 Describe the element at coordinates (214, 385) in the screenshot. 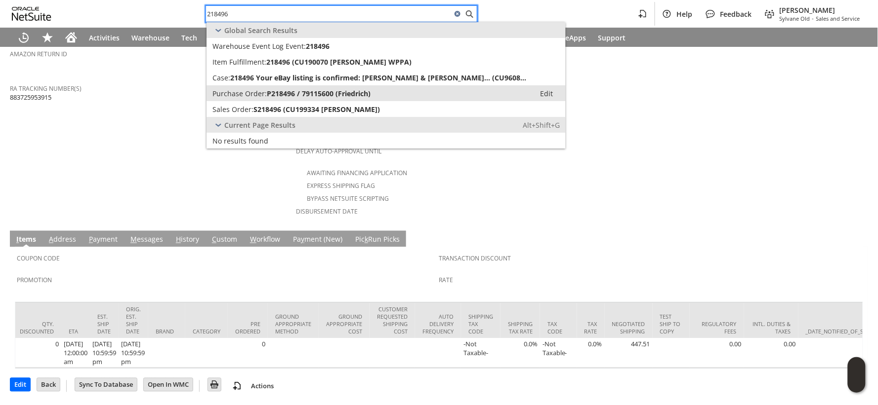

I see `input: Print` at that location.